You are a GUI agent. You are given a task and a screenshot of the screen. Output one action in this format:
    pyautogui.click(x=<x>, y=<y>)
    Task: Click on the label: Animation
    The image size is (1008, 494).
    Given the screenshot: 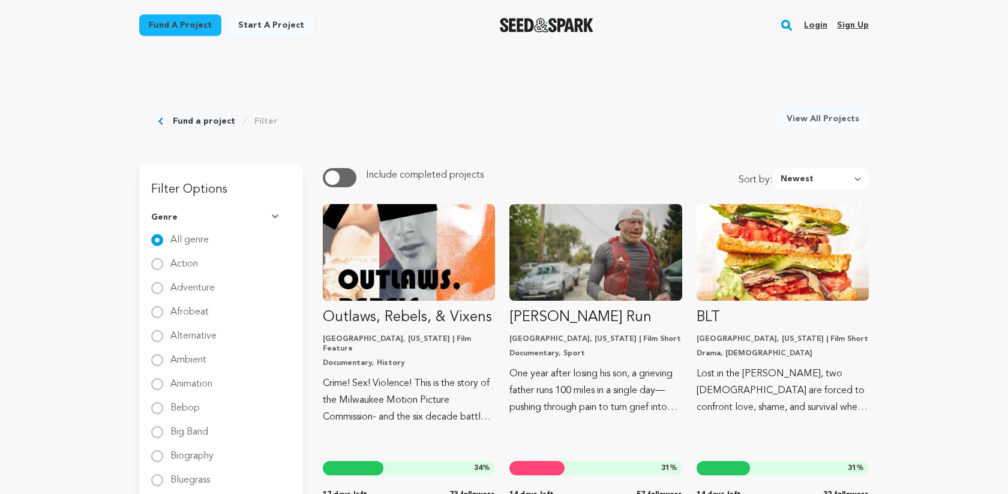 What is the action you would take?
    pyautogui.click(x=191, y=379)
    